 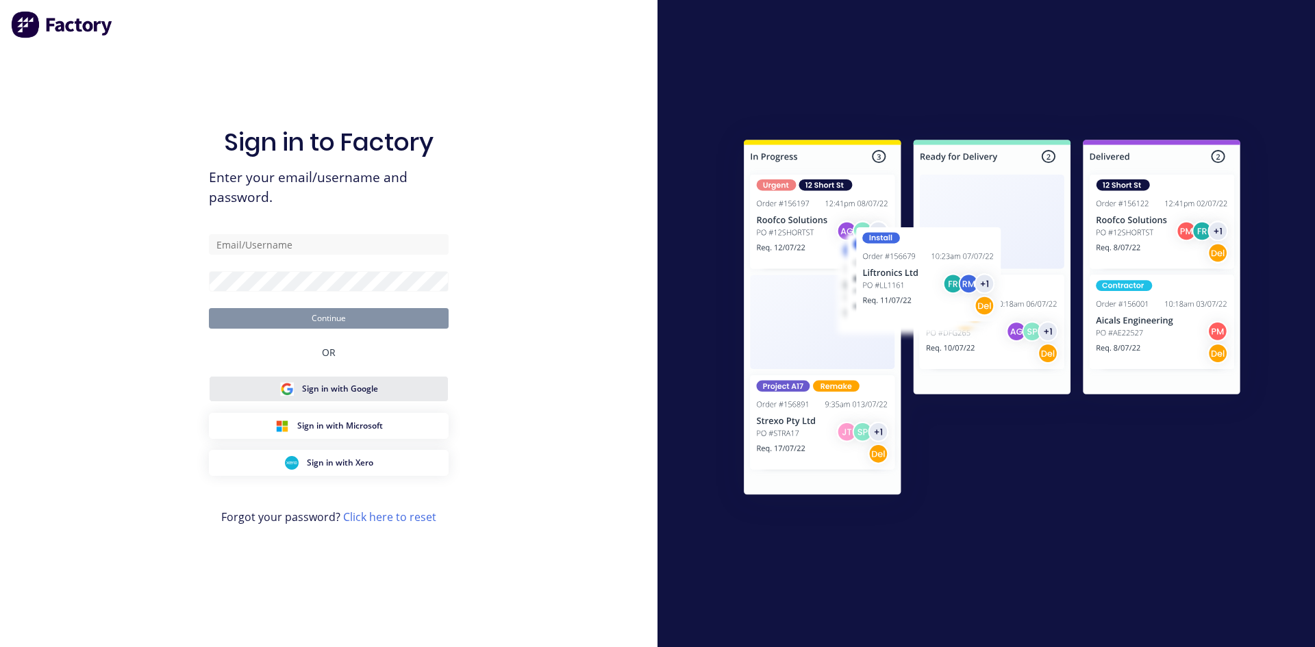 I want to click on a: Click here to reset, so click(x=390, y=517).